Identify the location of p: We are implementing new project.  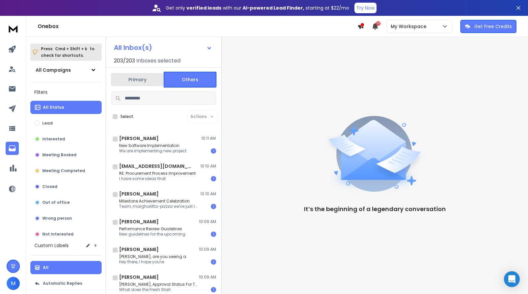
(153, 151).